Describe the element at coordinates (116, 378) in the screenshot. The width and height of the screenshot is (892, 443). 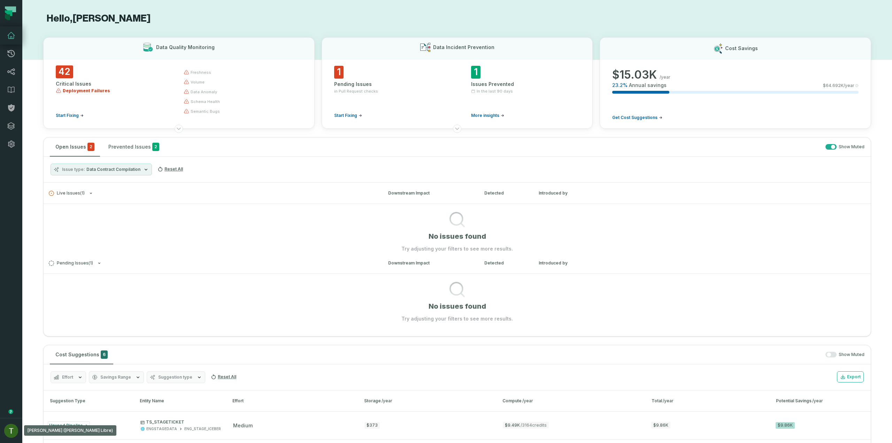
I see `span: Savings Range` at that location.